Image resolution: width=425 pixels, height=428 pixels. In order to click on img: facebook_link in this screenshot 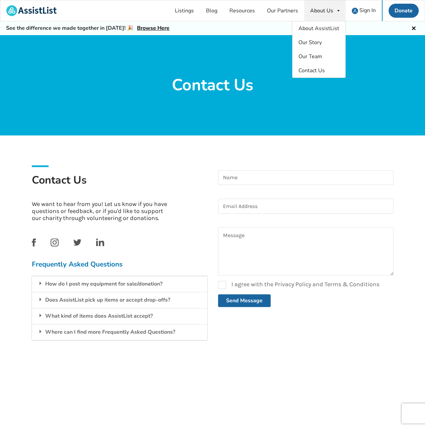, I will do `click(34, 243)`.